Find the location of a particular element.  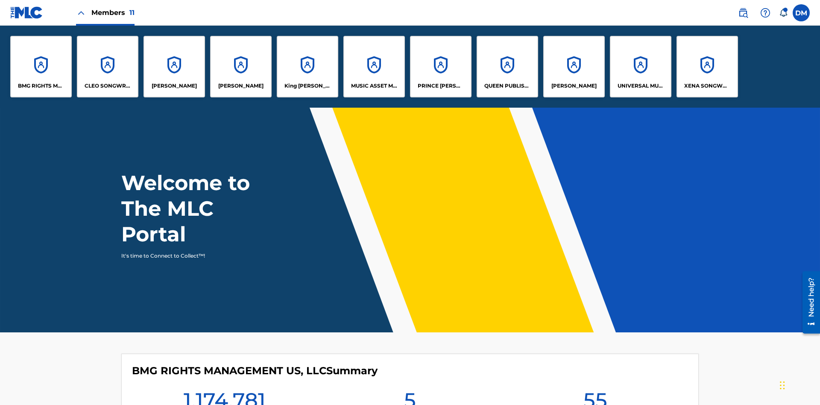

p: CLEO SONGWRITER is located at coordinates (108, 86).